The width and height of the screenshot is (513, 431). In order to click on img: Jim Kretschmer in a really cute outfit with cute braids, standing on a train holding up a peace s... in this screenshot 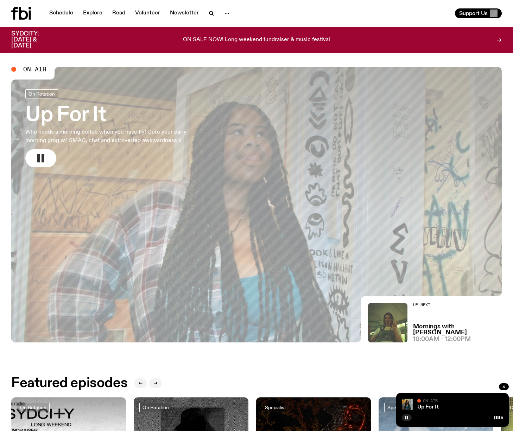, I will do `click(388, 323)`.